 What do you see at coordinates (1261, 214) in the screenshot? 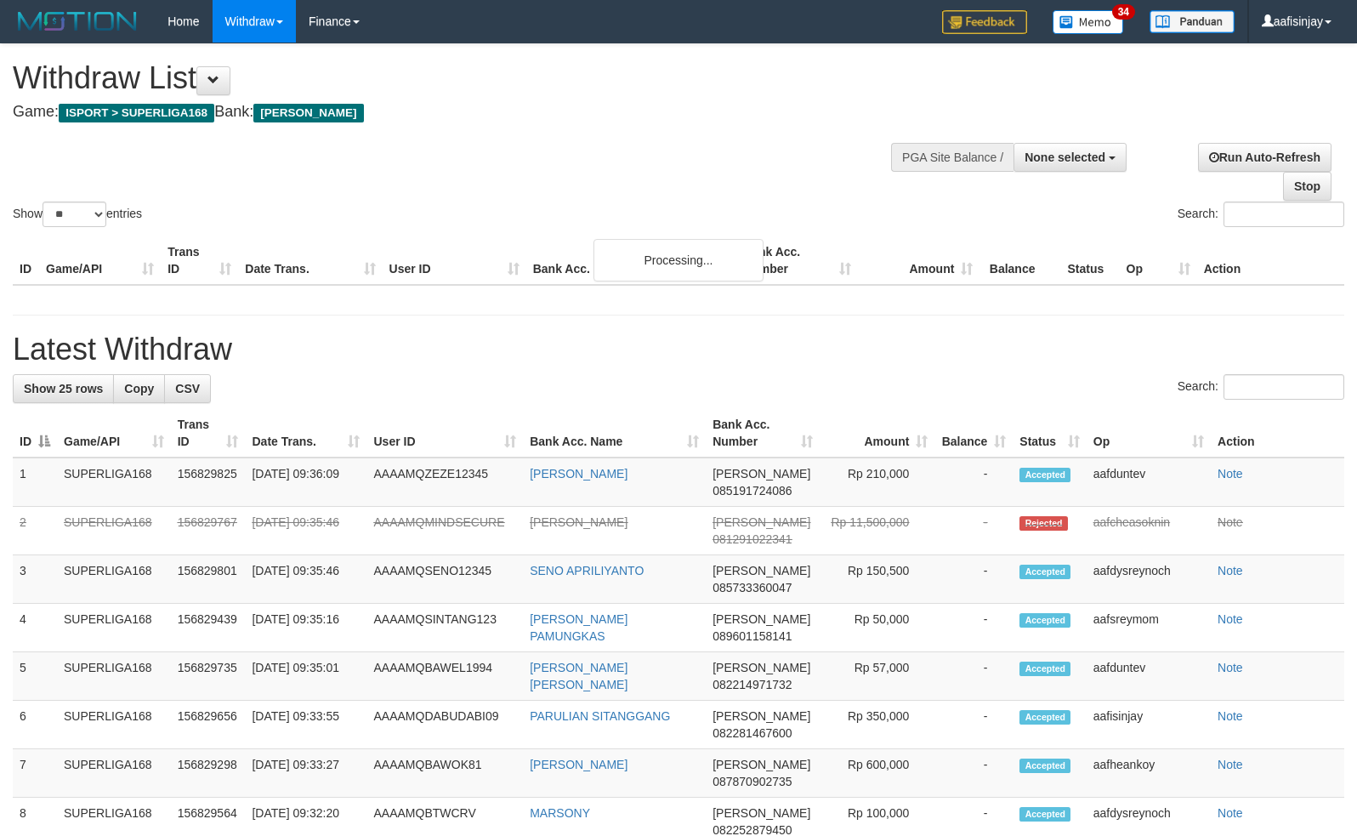
I see `label: Search:` at bounding box center [1261, 214].